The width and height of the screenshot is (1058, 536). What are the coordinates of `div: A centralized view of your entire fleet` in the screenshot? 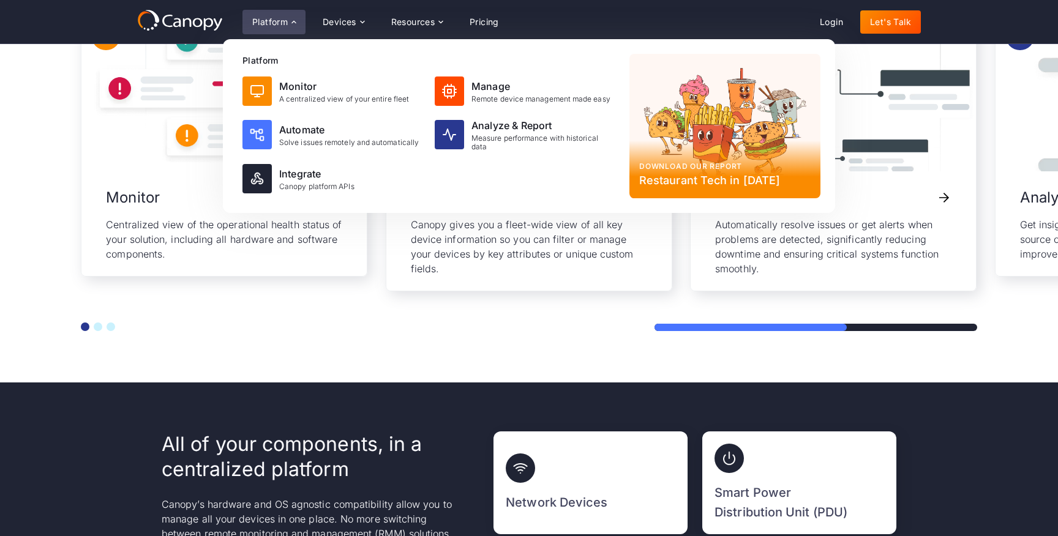 It's located at (344, 99).